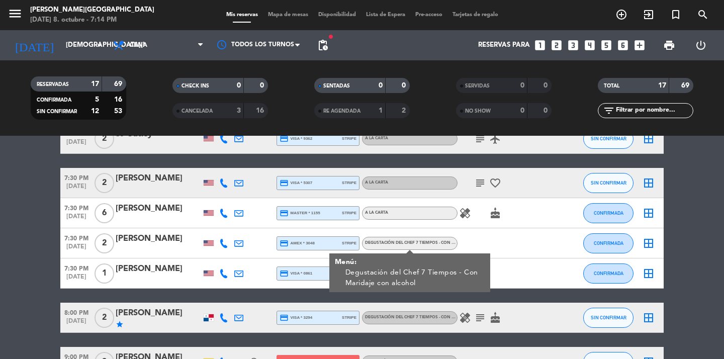  I want to click on span: Reservas para, so click(504, 45).